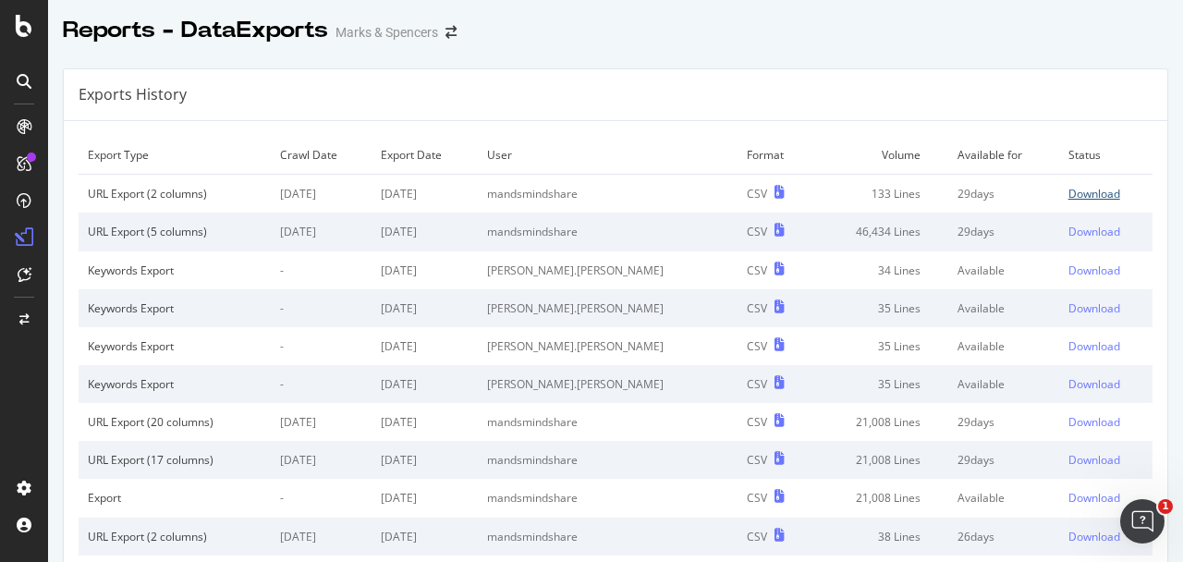 The image size is (1183, 562). Describe the element at coordinates (175, 155) in the screenshot. I see `td: Export Type` at that location.